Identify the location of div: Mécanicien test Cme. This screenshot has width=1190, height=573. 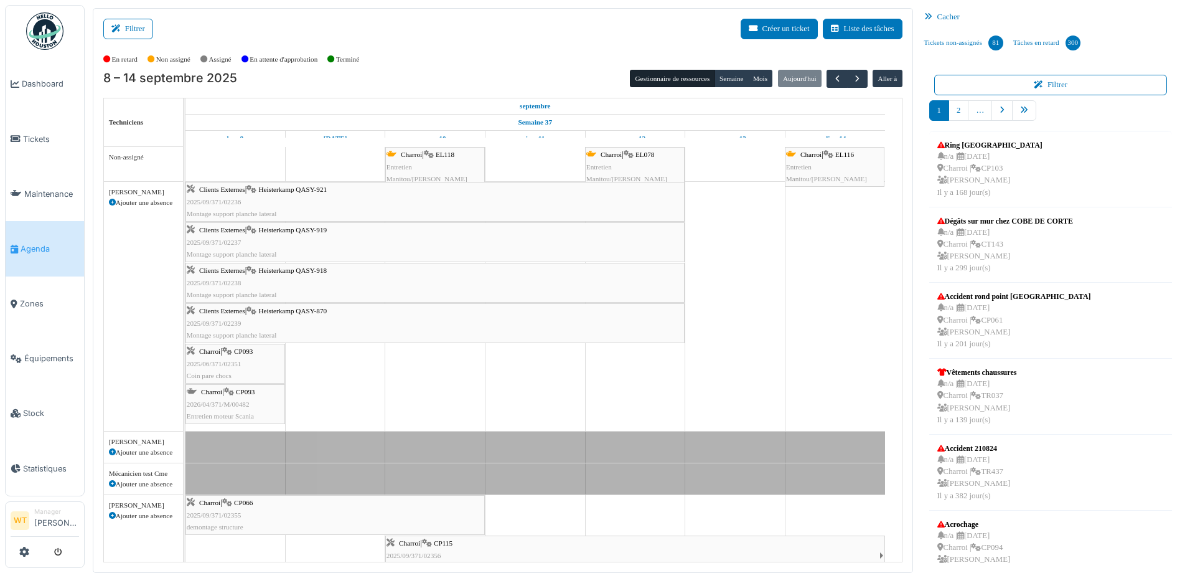
(143, 473).